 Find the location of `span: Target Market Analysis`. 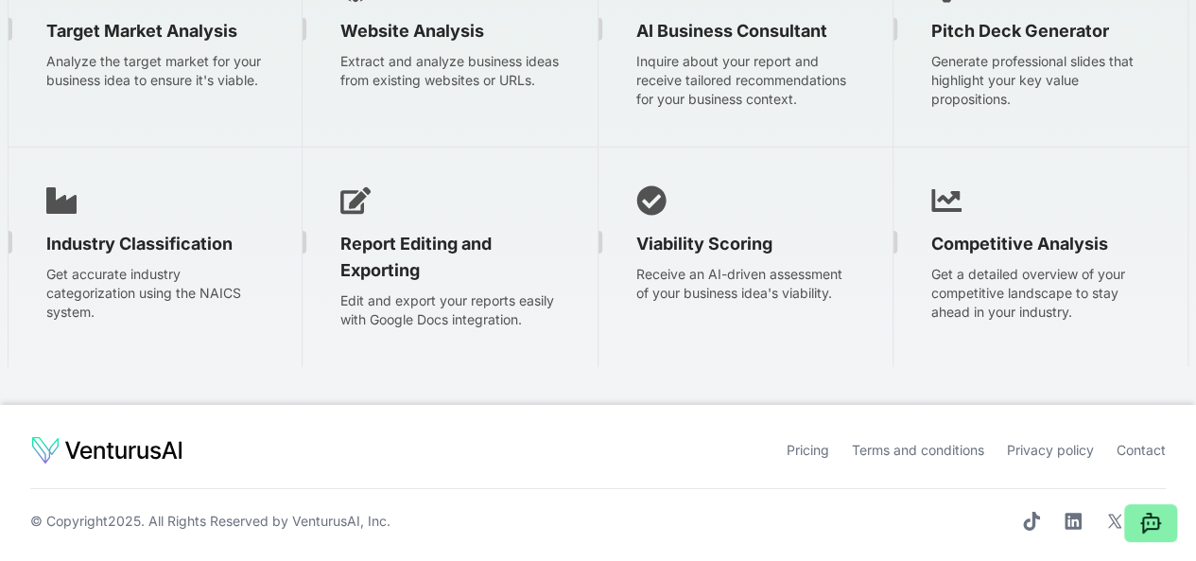

span: Target Market Analysis is located at coordinates (142, 31).